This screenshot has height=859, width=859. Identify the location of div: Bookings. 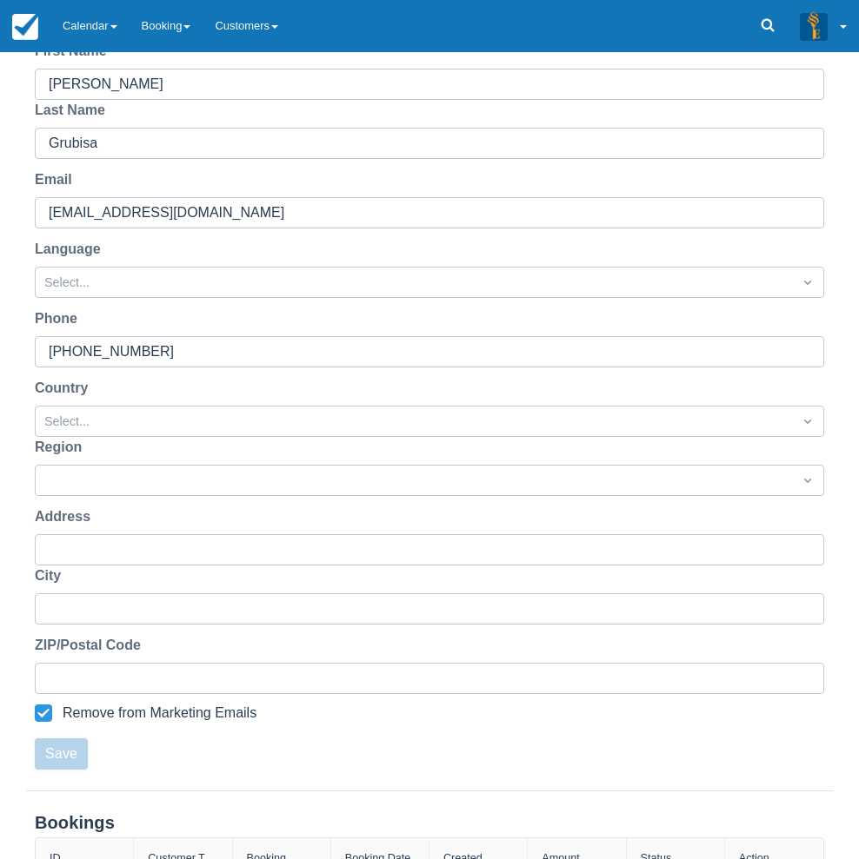
(429, 823).